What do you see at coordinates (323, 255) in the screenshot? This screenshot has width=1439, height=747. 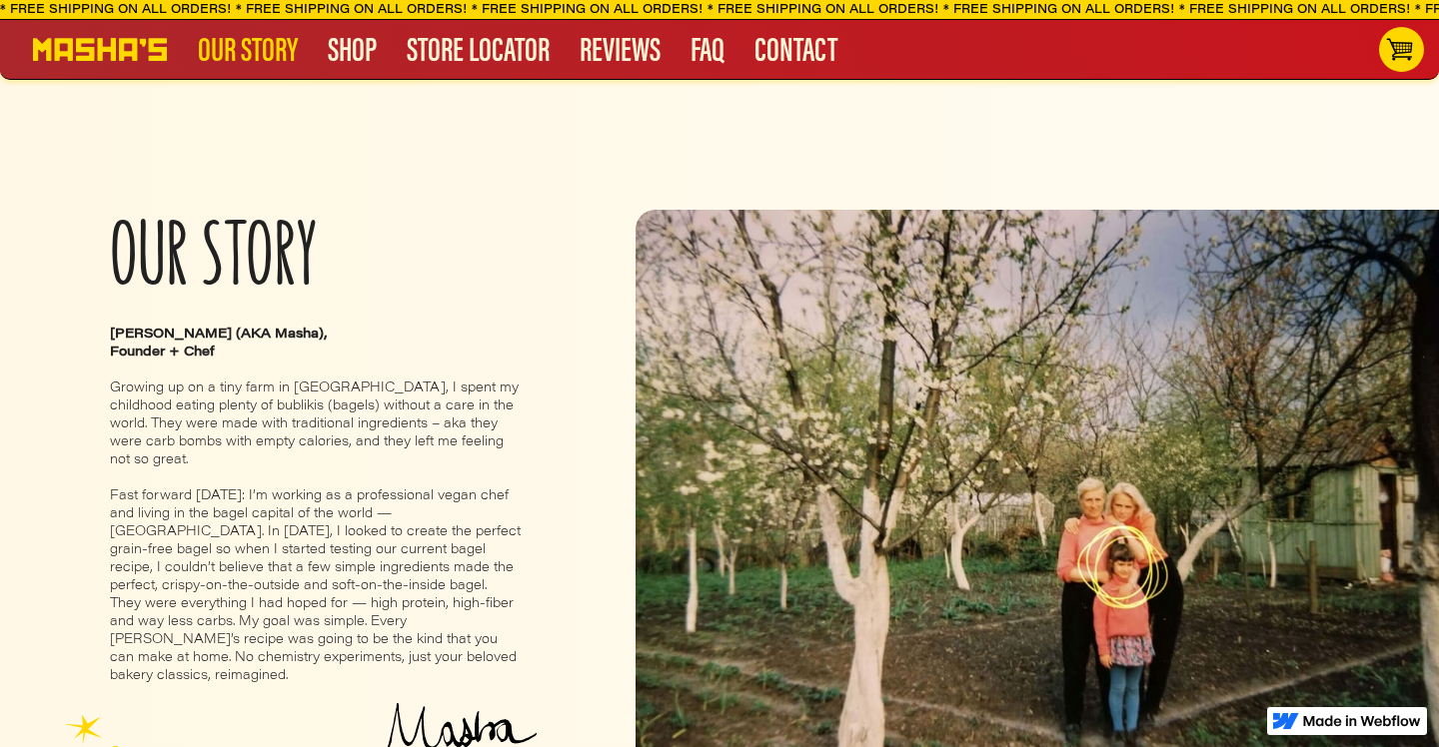 I see `h1: OUR STORY` at bounding box center [323, 255].